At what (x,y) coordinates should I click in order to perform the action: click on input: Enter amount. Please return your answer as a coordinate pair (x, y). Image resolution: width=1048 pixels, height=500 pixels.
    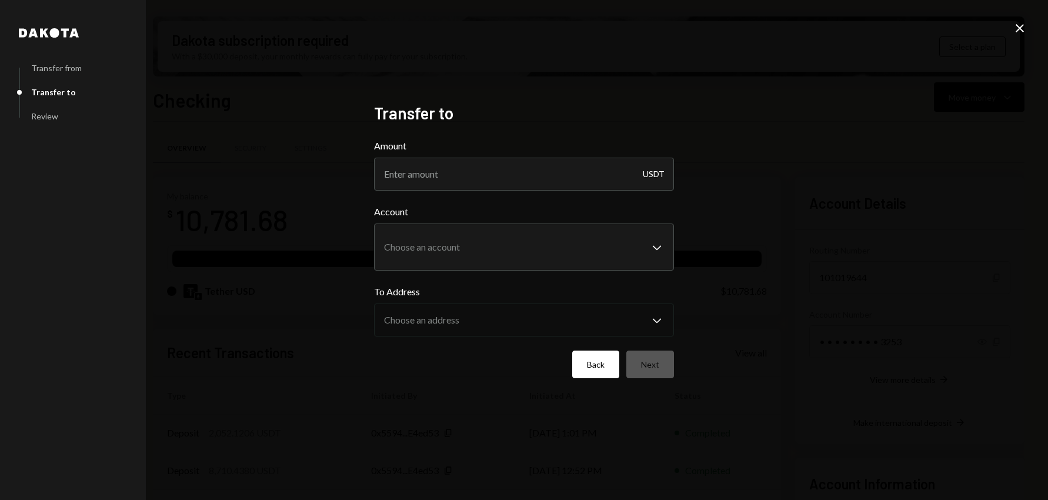
    Looking at the image, I should click on (524, 174).